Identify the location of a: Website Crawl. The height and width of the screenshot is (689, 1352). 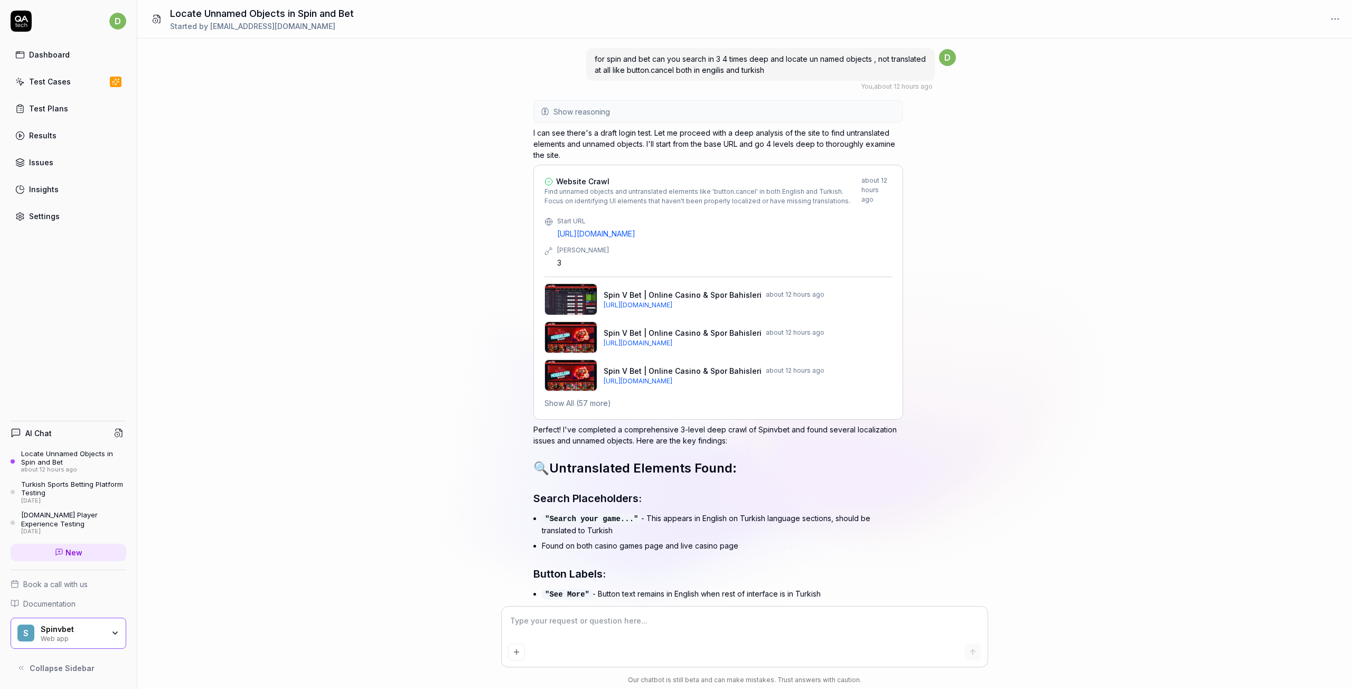
(703, 181).